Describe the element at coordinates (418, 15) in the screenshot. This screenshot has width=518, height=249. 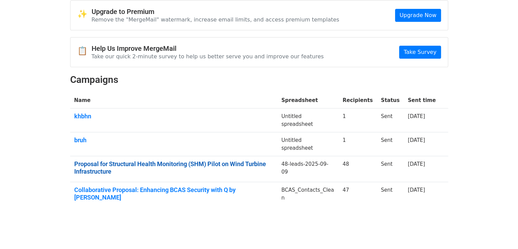
I see `a: Upgrade Now` at that location.